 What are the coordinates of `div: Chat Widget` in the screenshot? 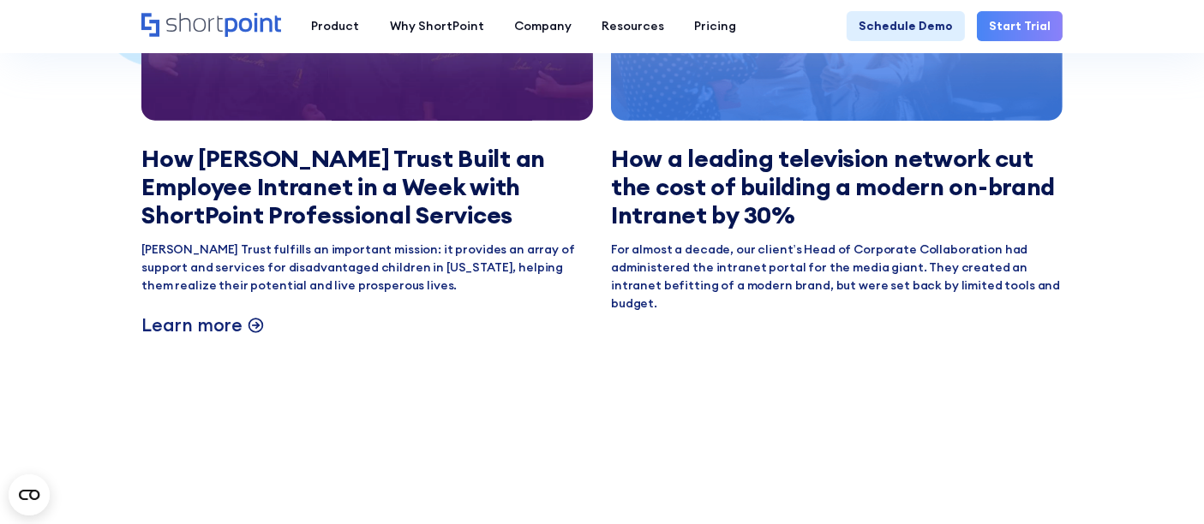 It's located at (1161, 483).